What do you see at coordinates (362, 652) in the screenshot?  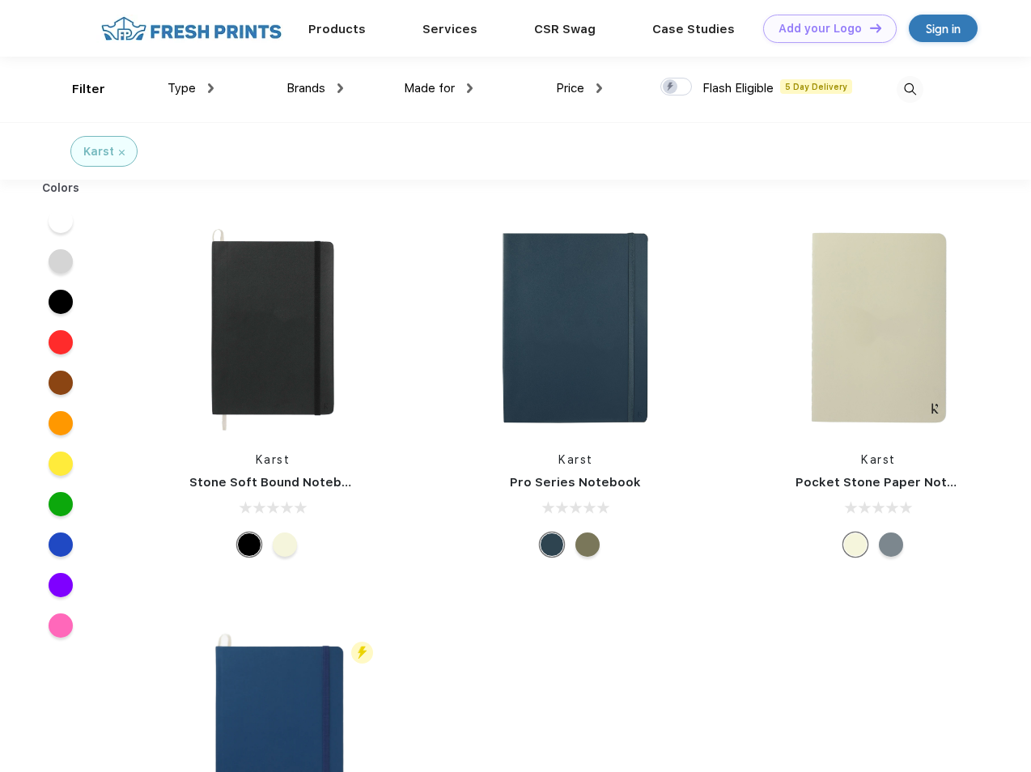 I see `img: flash_active_toggle.svg` at bounding box center [362, 652].